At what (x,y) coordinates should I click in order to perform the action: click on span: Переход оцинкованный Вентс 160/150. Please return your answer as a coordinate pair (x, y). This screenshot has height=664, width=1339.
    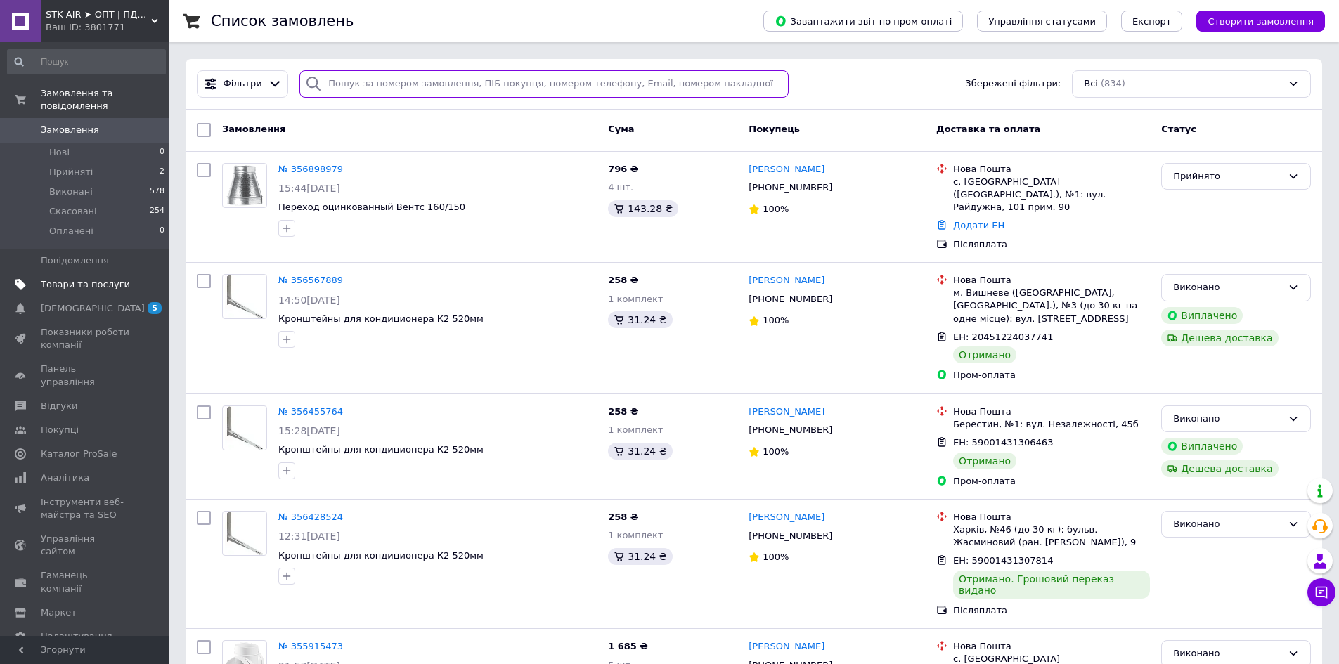
    Looking at the image, I should click on (372, 207).